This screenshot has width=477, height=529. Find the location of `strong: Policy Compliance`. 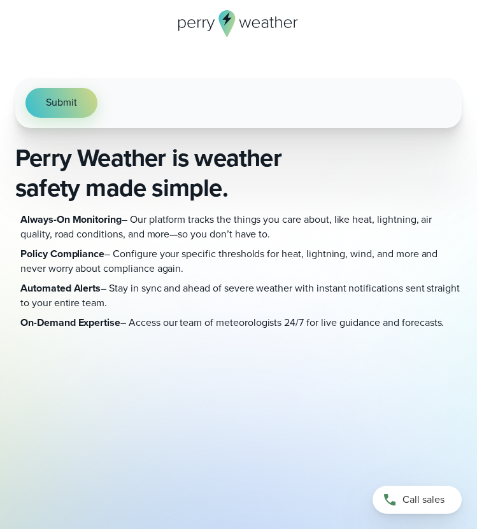

strong: Policy Compliance is located at coordinates (62, 254).